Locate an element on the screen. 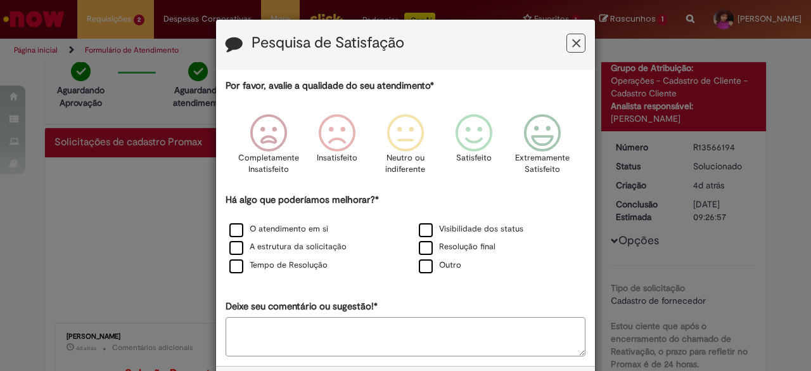  label: Pesquisa de Satisfação is located at coordinates (327, 43).